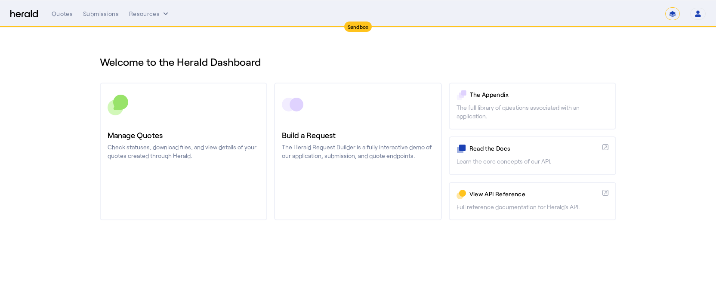 The height and width of the screenshot is (281, 716). I want to click on h1: Welcome to the Herald Dashboard, so click(358, 62).